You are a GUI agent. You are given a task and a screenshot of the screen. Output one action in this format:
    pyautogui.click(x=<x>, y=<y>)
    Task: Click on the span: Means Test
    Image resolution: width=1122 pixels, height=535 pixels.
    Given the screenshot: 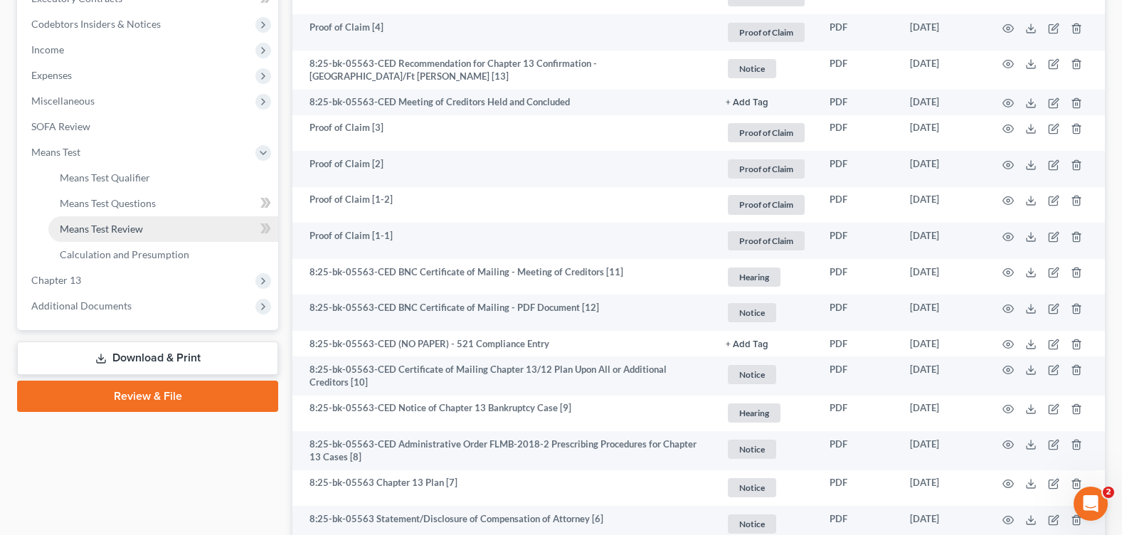 What is the action you would take?
    pyautogui.click(x=55, y=152)
    